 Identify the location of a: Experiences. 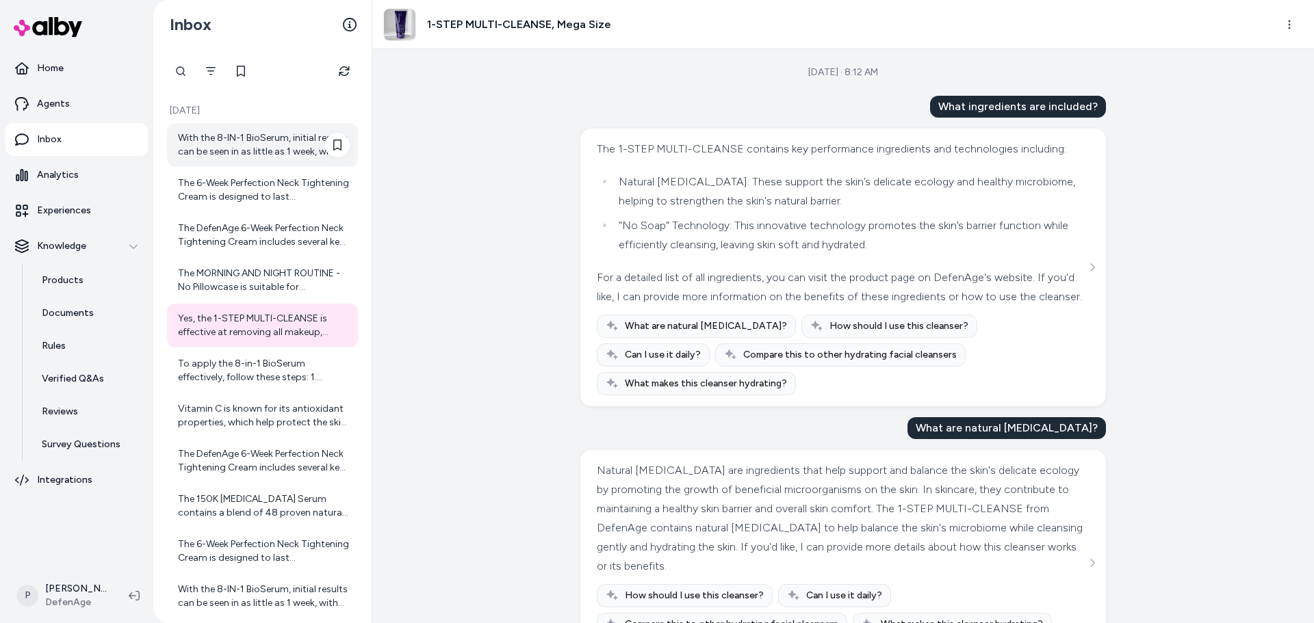
(77, 211).